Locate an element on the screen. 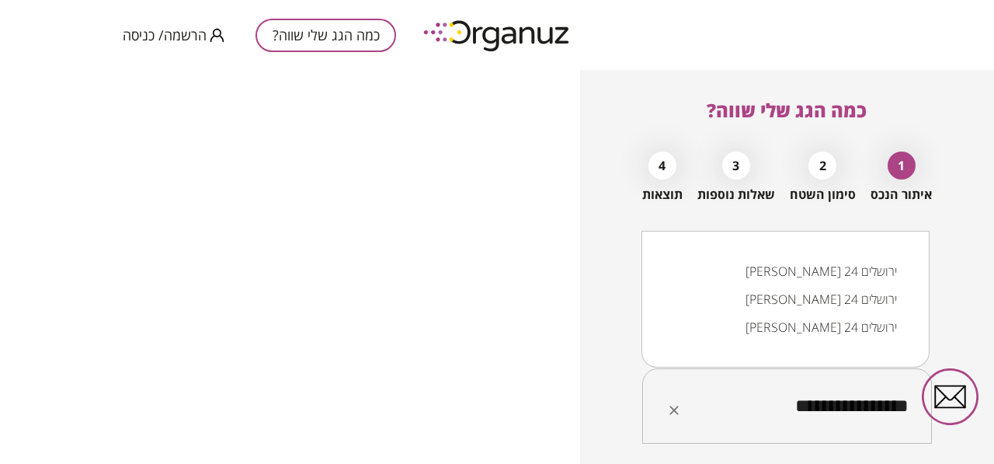 The height and width of the screenshot is (464, 994). span: כמה הגג שלי שווה? is located at coordinates (787, 110).